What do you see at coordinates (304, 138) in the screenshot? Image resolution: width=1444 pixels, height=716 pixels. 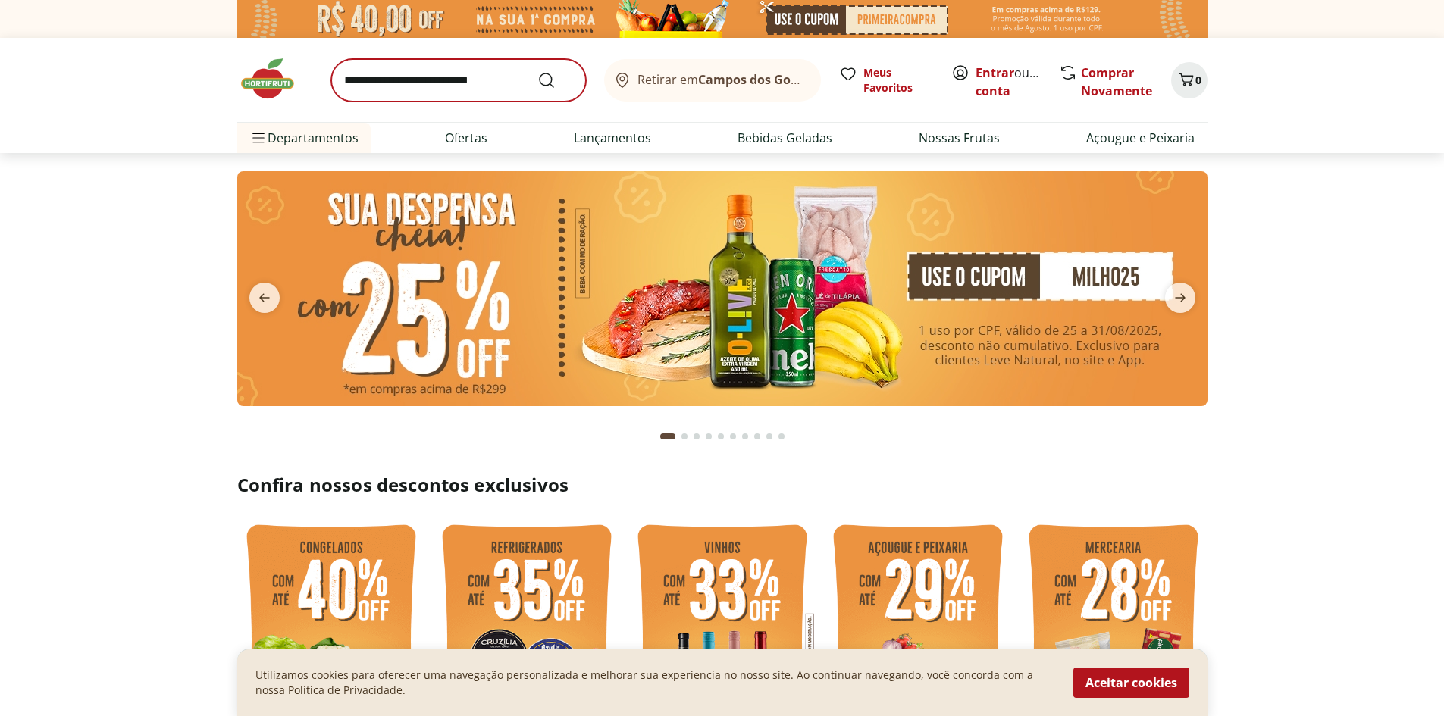 I see `span: Departamentos` at bounding box center [304, 138].